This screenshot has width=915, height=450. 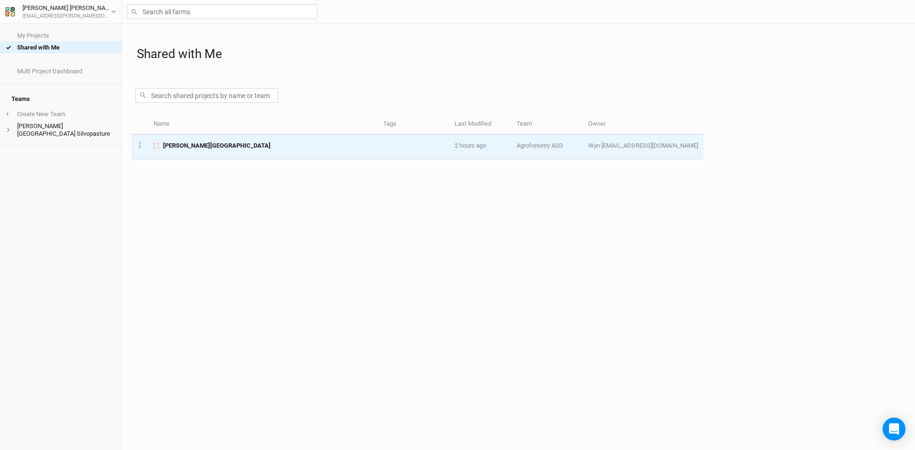 I want to click on div: Open Intercom Messenger, so click(x=894, y=429).